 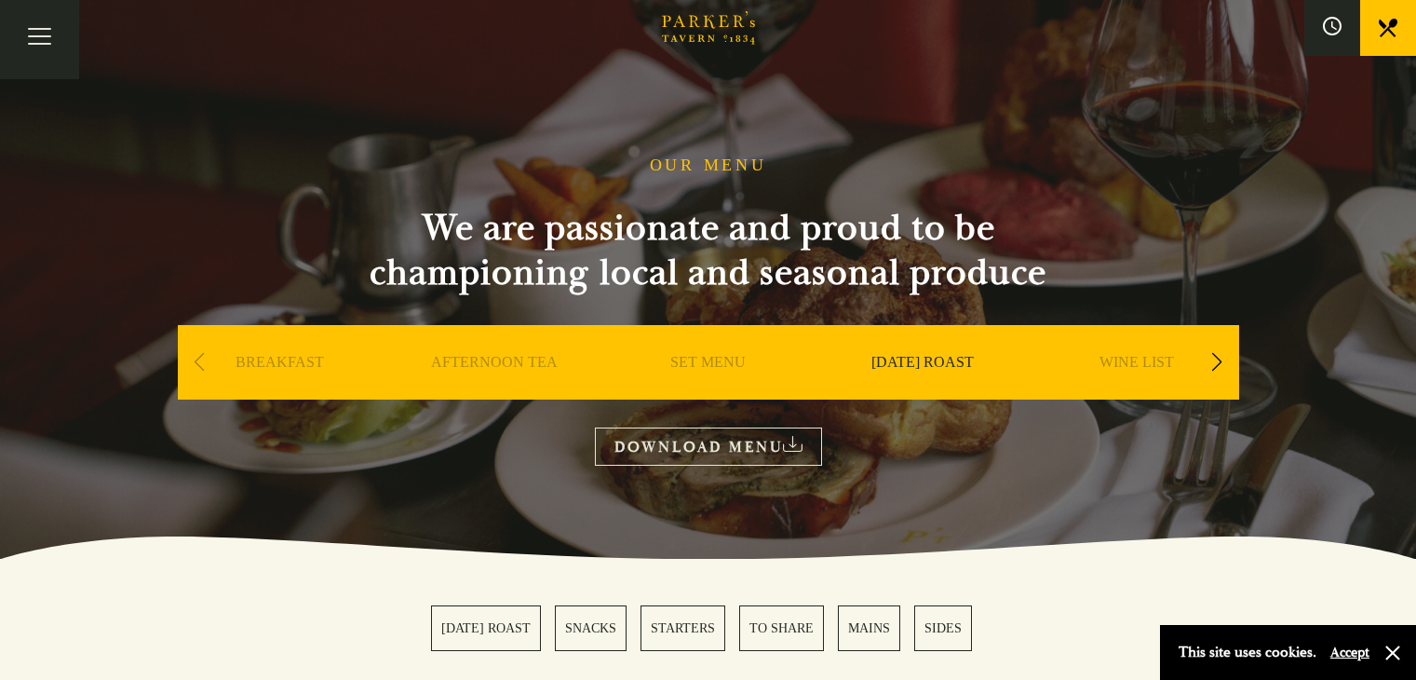 What do you see at coordinates (486, 628) in the screenshot?
I see `a: 1 / 6` at bounding box center [486, 628].